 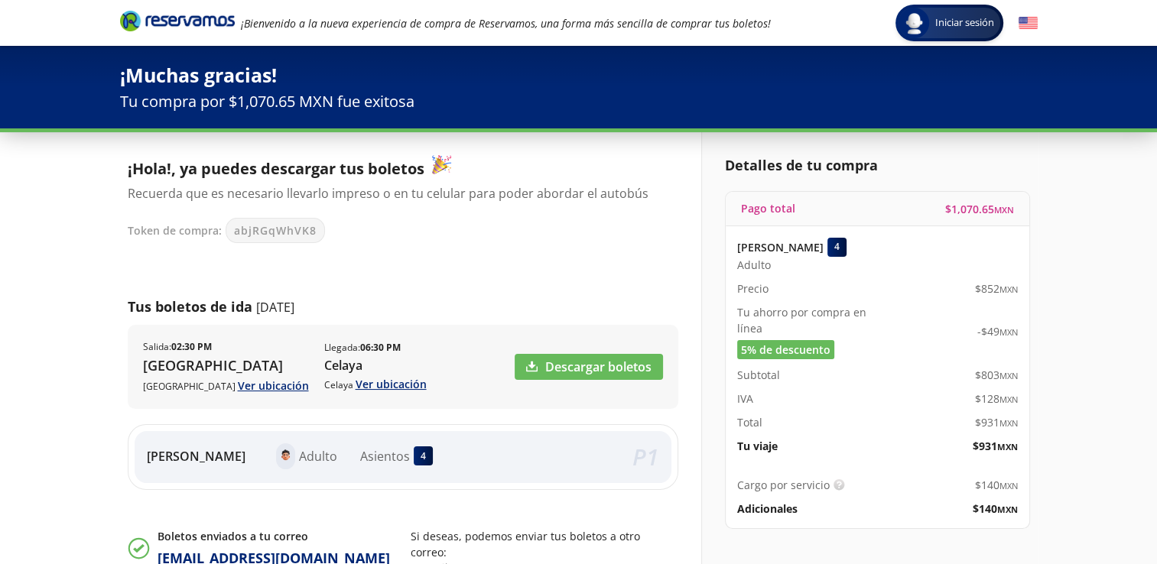 What do you see at coordinates (579, 76) in the screenshot?
I see `p: ¡Muchas gracias!` at bounding box center [579, 76].